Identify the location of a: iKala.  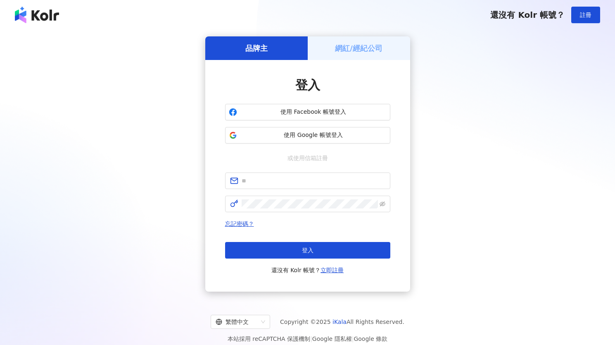
(340, 321).